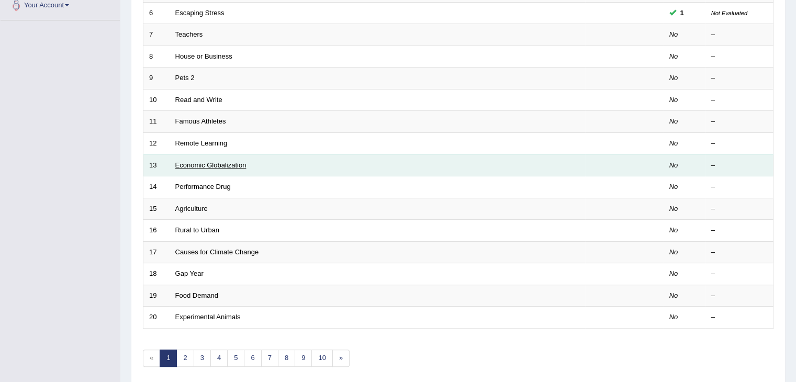 The width and height of the screenshot is (796, 382). Describe the element at coordinates (156, 122) in the screenshot. I see `td: 11` at that location.